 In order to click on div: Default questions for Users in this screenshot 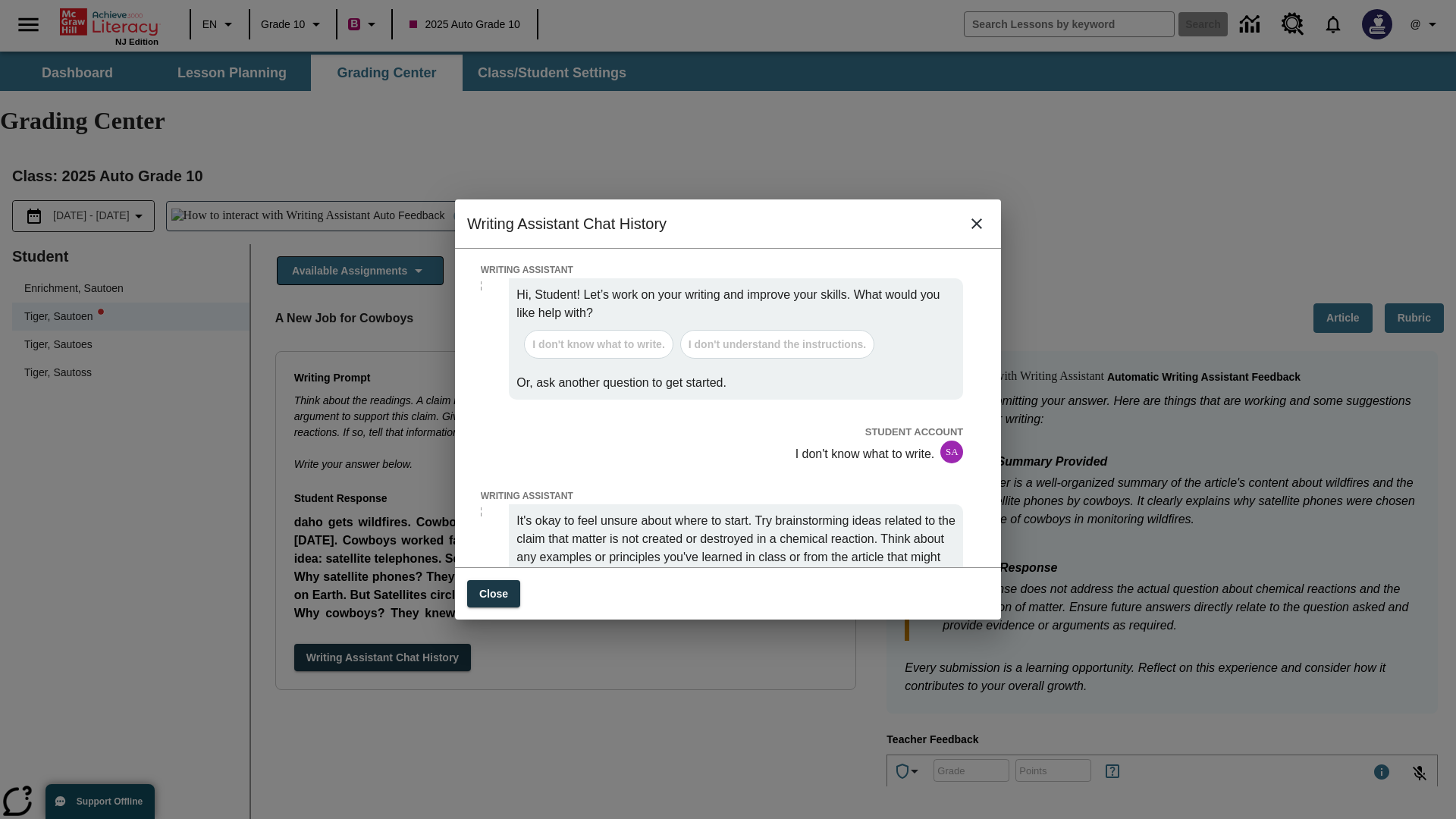, I will do `click(699, 344)`.